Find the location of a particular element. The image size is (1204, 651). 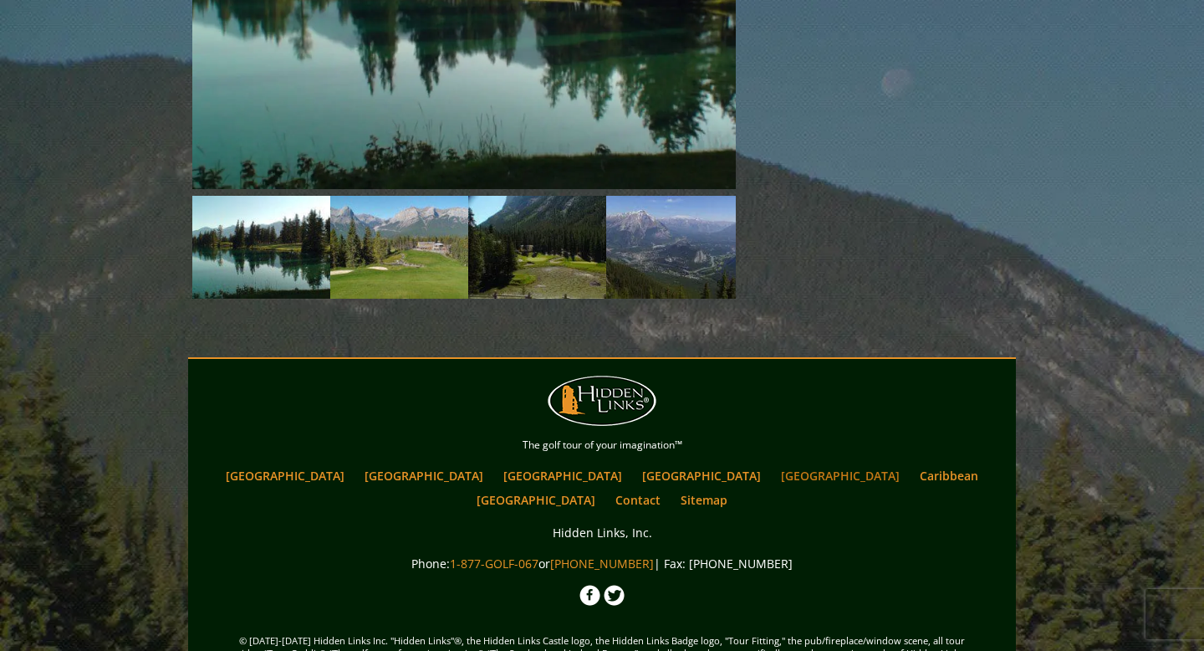

a: Contact is located at coordinates (638, 499).